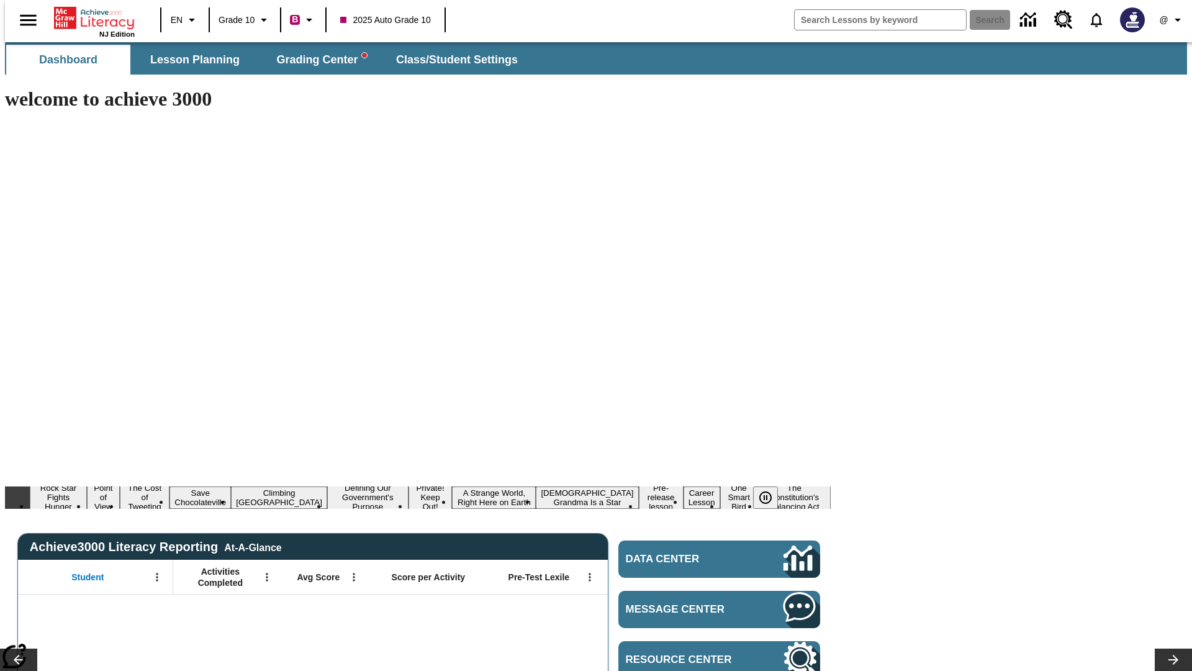 This screenshot has width=1192, height=671. What do you see at coordinates (430, 497) in the screenshot?
I see `button: Slide 7 Private! Keep Out!` at bounding box center [430, 497].